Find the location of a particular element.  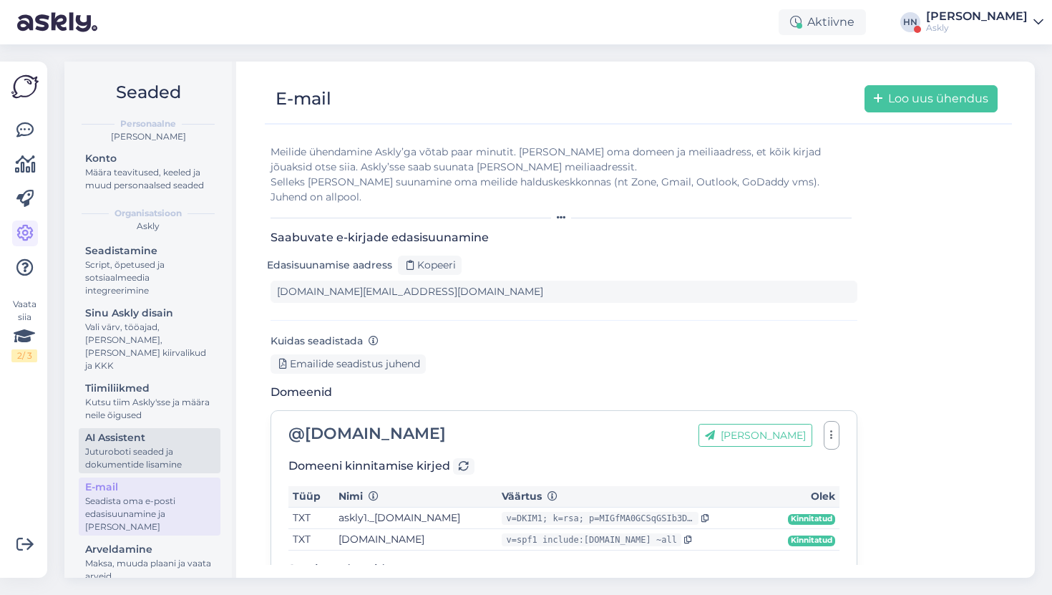

a: TiimiliikmedKutsu tiim Askly'sse ja määra neile õigused is located at coordinates (150, 401).